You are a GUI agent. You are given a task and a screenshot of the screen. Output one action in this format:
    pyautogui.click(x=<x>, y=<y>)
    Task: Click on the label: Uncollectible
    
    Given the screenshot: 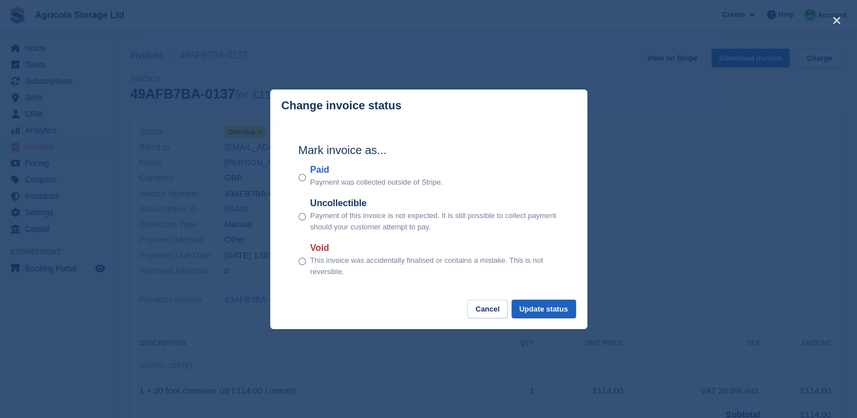 What is the action you would take?
    pyautogui.click(x=435, y=203)
    